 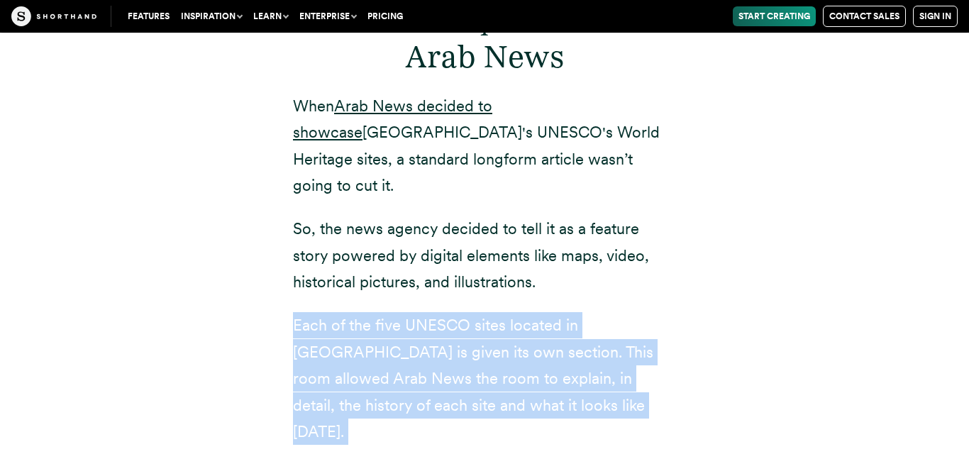 What do you see at coordinates (211, 16) in the screenshot?
I see `button: Inspiration` at bounding box center [211, 16].